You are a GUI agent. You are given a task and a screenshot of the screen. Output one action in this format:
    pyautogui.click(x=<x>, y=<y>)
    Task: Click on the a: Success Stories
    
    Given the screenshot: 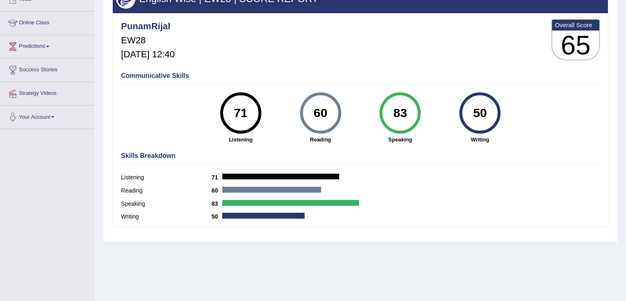 What is the action you would take?
    pyautogui.click(x=47, y=69)
    